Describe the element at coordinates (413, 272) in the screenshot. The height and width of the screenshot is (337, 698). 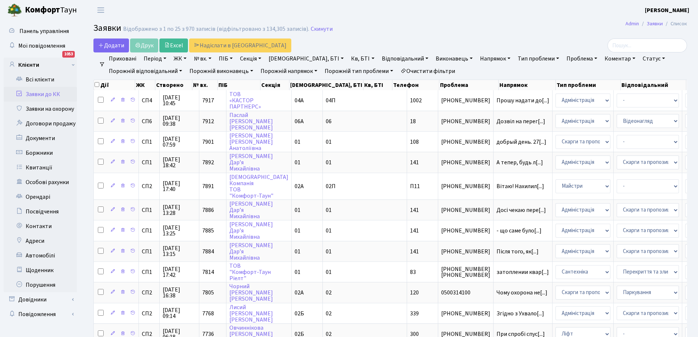
I see `span: 83` at that location.